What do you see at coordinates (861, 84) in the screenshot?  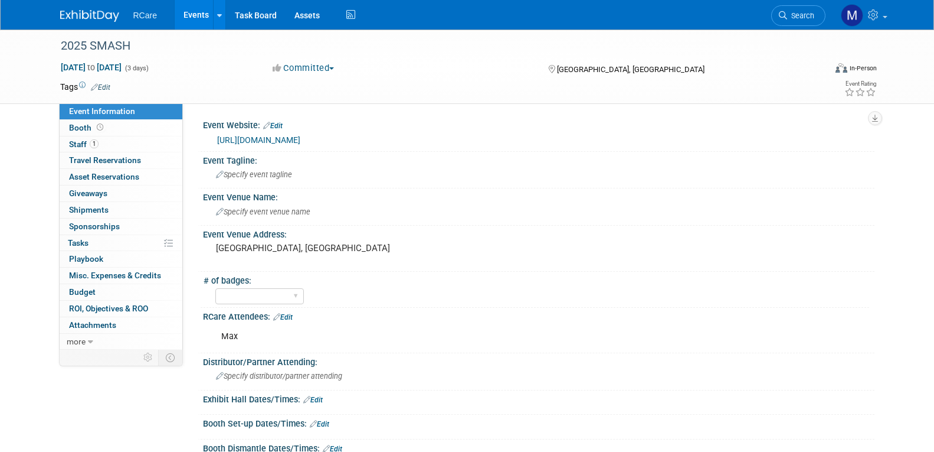 I see `div: Event Rating` at bounding box center [861, 84].